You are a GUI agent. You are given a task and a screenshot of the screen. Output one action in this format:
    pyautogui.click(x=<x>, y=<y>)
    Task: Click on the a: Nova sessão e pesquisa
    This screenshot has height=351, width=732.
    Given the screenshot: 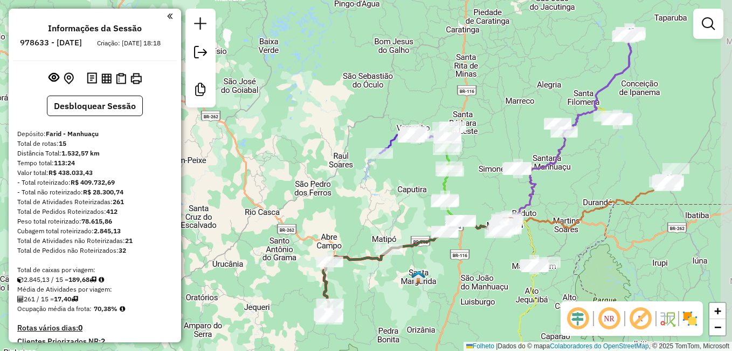 What is the action you would take?
    pyautogui.click(x=201, y=25)
    